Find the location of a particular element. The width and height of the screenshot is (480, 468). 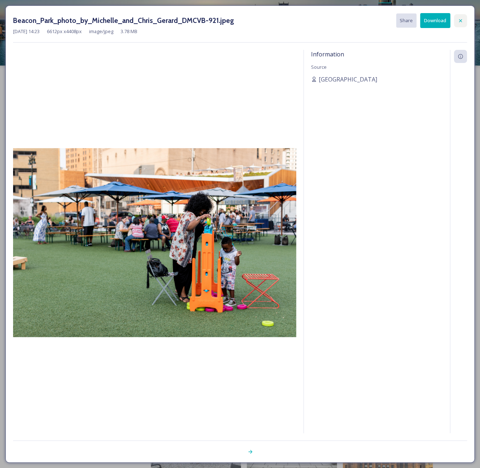

span: 3.78 MB is located at coordinates (129, 31).